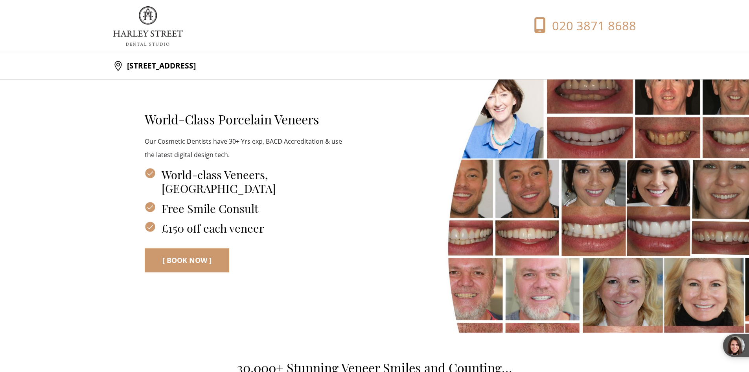  What do you see at coordinates (573, 26) in the screenshot?
I see `a: 020 3871 8688` at bounding box center [573, 26].